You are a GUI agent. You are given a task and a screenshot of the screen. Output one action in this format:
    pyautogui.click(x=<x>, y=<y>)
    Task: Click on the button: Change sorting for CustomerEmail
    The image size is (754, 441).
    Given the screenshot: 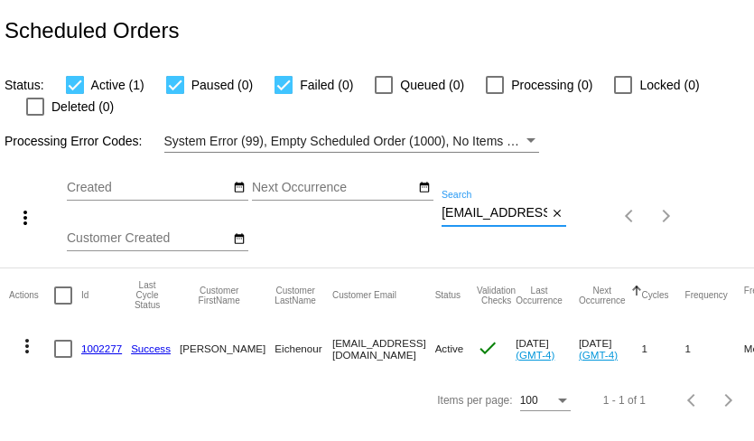 What is the action you would take?
    pyautogui.click(x=364, y=295)
    